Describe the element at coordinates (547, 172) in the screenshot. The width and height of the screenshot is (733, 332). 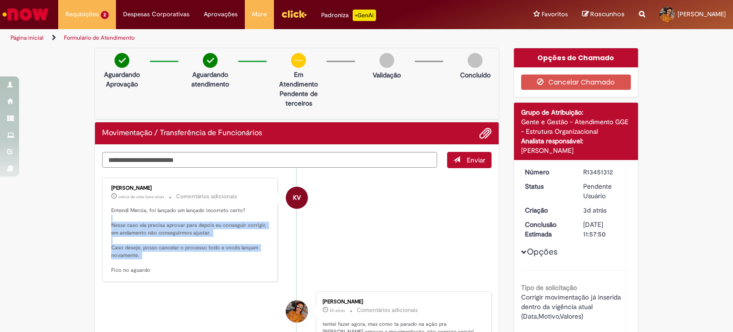
I see `dt: Número` at that location.